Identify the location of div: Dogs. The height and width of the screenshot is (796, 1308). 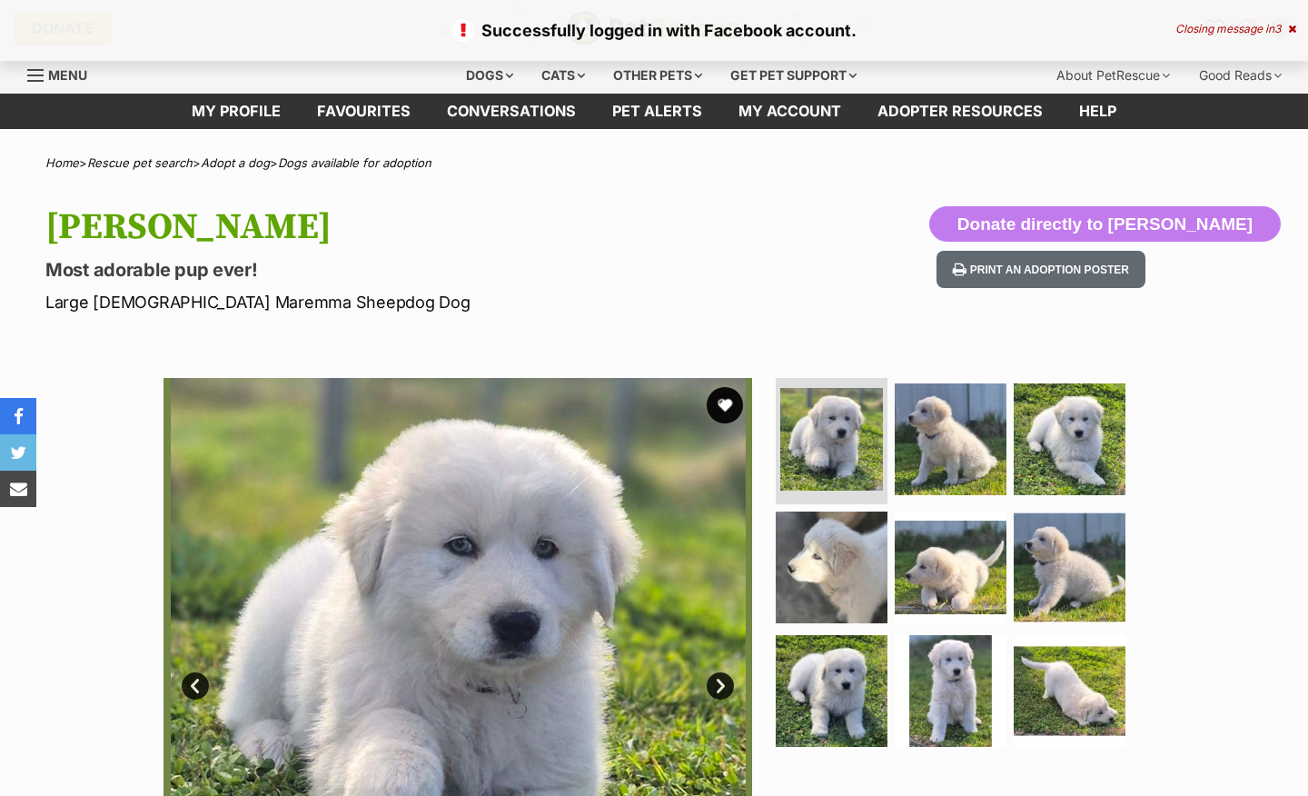
(490, 75).